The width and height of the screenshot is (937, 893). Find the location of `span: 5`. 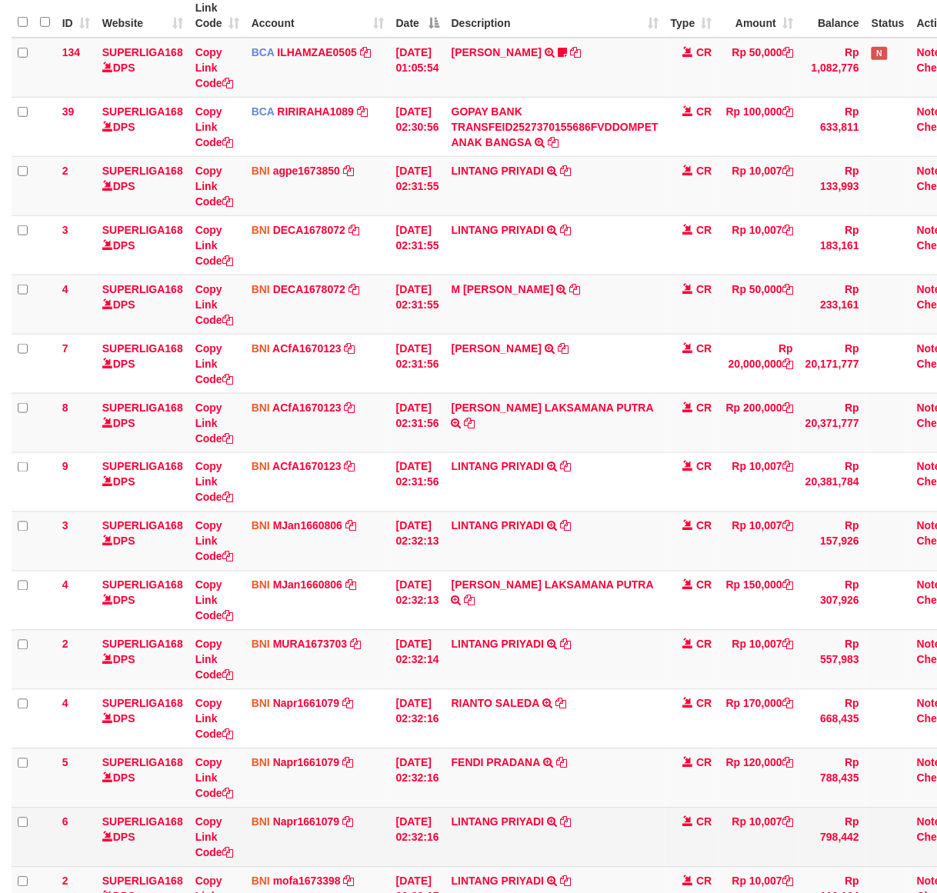

span: 5 is located at coordinates (65, 763).